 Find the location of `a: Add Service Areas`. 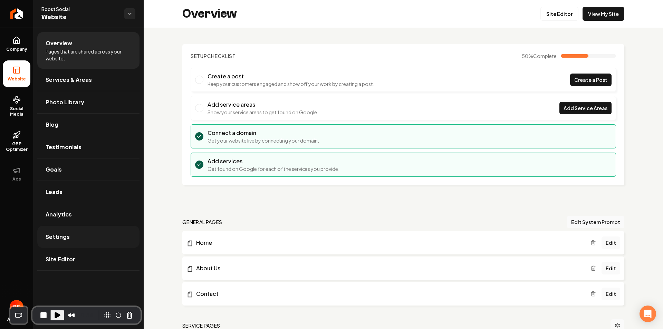

a: Add Service Areas is located at coordinates (585, 108).